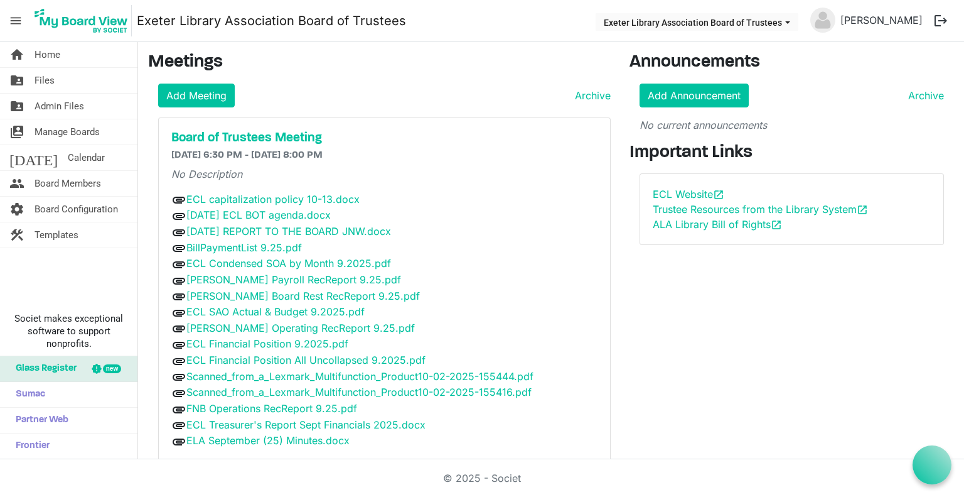  What do you see at coordinates (760, 209) in the screenshot?
I see `a: Trustee Resources from the Library Systemopen_in_new` at bounding box center [760, 209].